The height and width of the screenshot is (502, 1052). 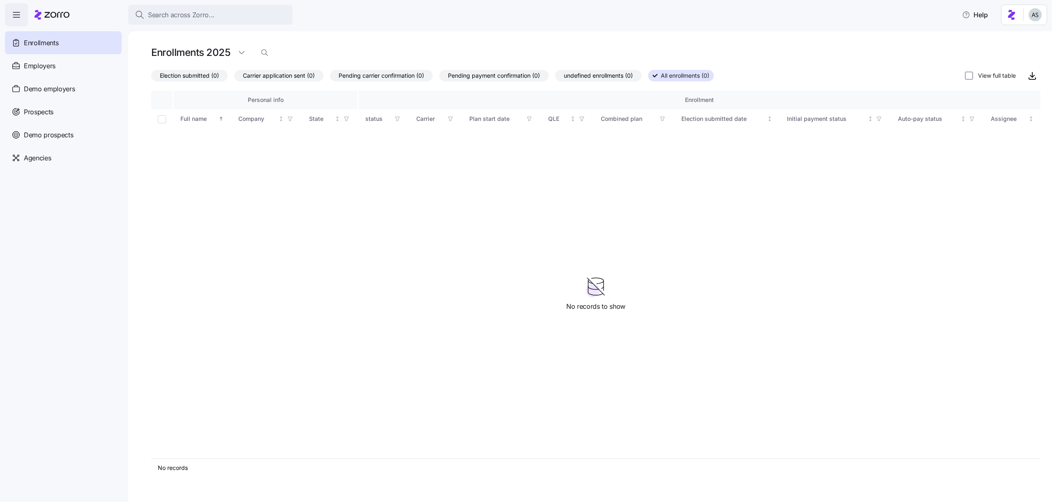 I want to click on div: Carrier, so click(x=430, y=119).